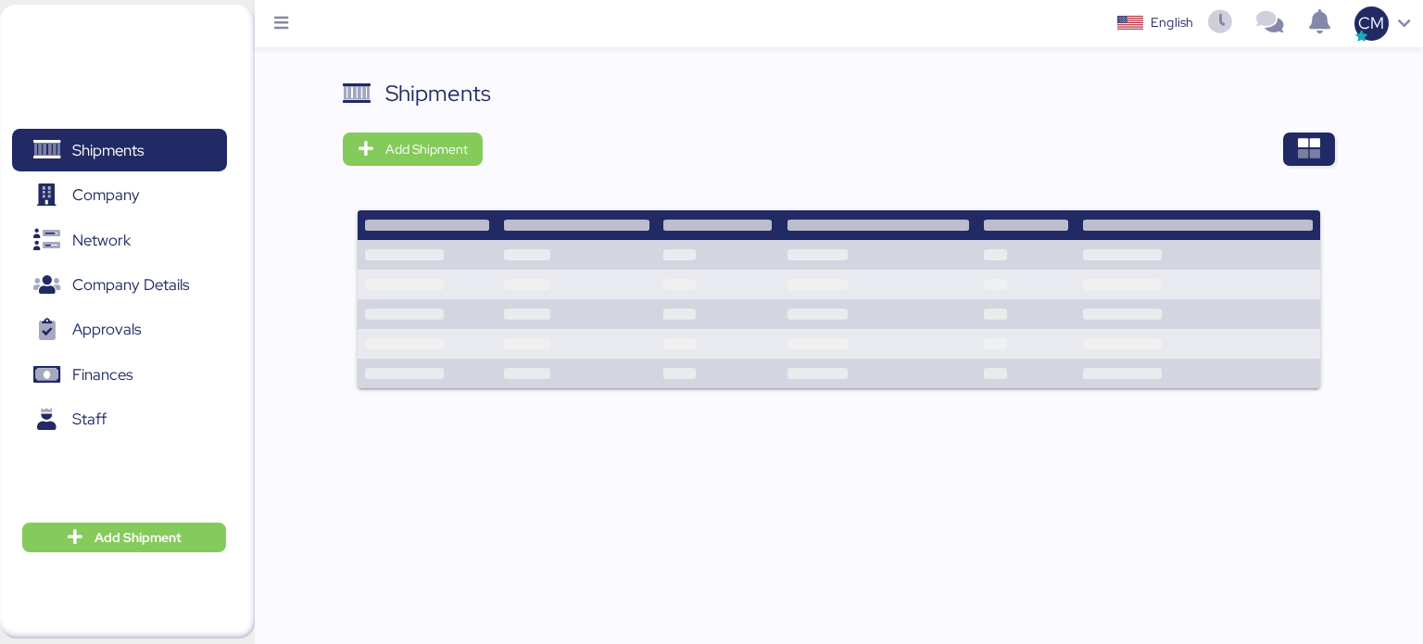  What do you see at coordinates (120, 375) in the screenshot?
I see `a: Finances` at bounding box center [120, 375].